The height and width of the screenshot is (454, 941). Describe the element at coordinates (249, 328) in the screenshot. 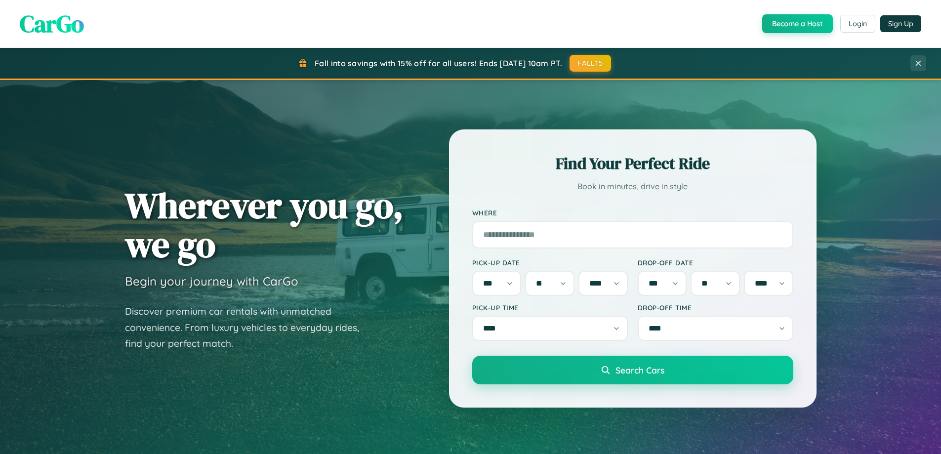

I see `p: Discover premium car rentals with unmatched convenience. From luxury vehicles to everyday rides, ...` at that location.